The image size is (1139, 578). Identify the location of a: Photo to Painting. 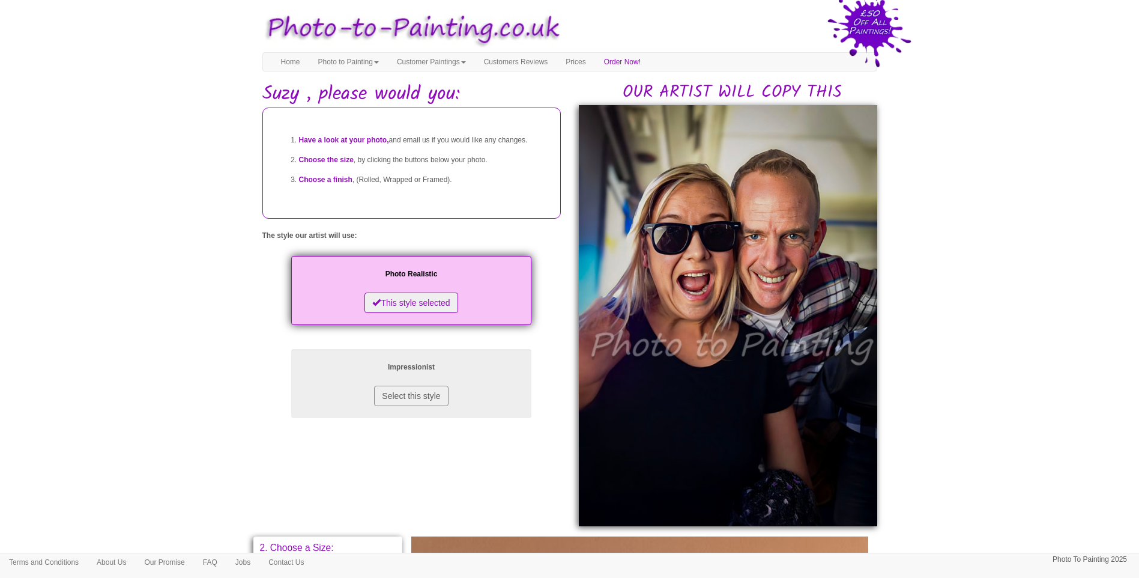
(348, 62).